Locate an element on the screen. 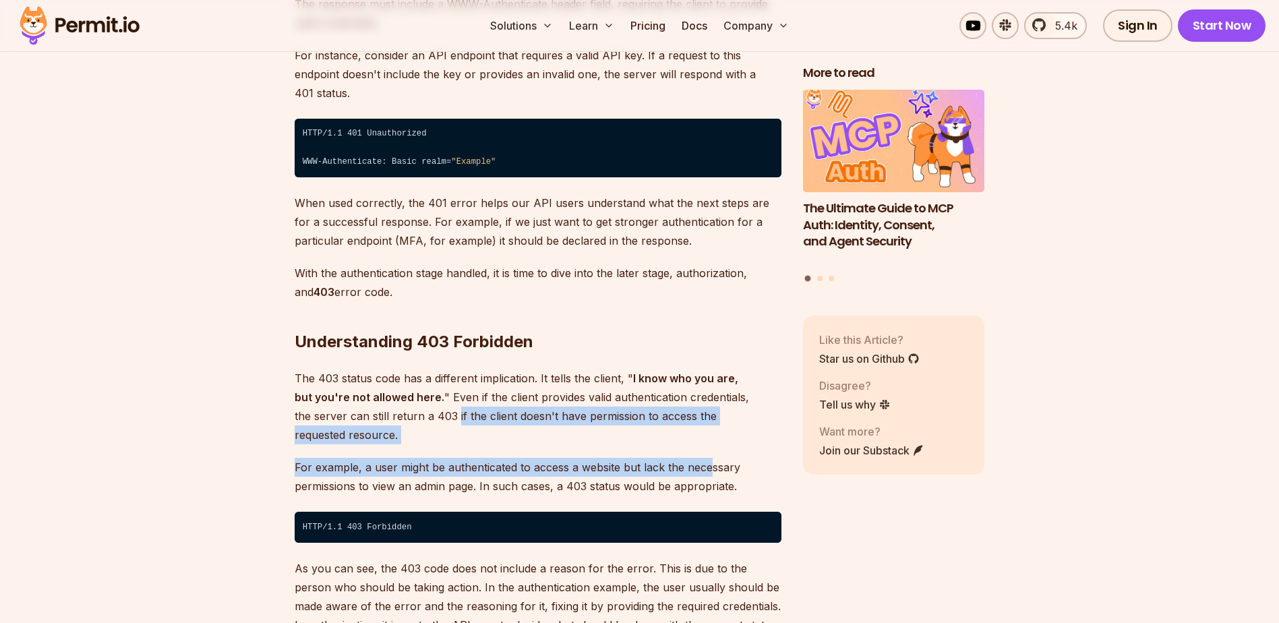 This screenshot has width=1279, height=623. a: The Ultimate Guide to MCP Auth: Identity, Consent, and Agent SecurityThe Ultimate Guide to MCP Au... is located at coordinates (894, 178).